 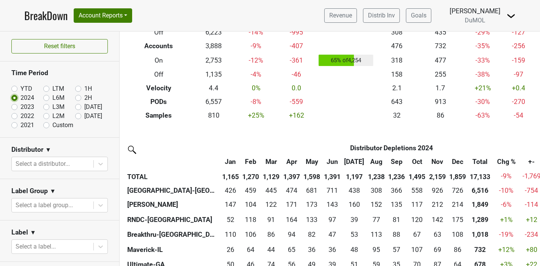 I want to click on td: 710.6, so click(x=332, y=191).